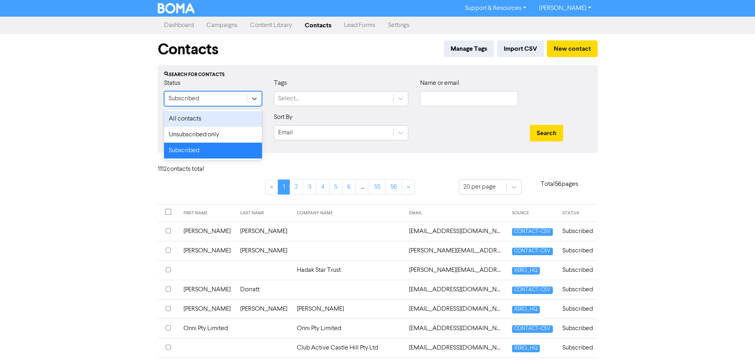  What do you see at coordinates (394, 187) in the screenshot?
I see `a: Page 56` at bounding box center [394, 187].